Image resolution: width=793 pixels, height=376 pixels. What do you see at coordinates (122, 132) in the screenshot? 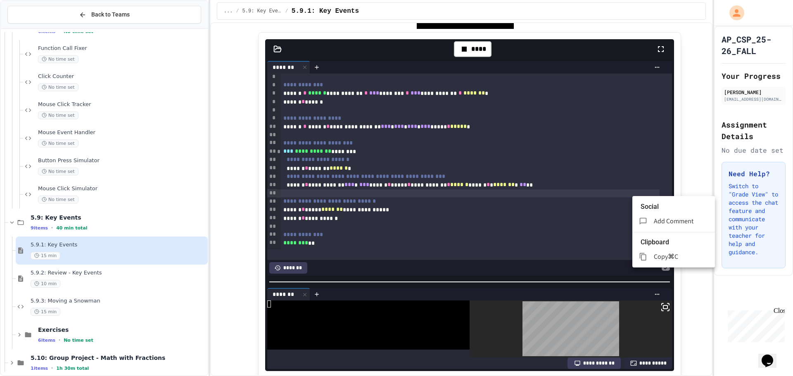
I see `span: Mouse Event Handler` at bounding box center [122, 132].